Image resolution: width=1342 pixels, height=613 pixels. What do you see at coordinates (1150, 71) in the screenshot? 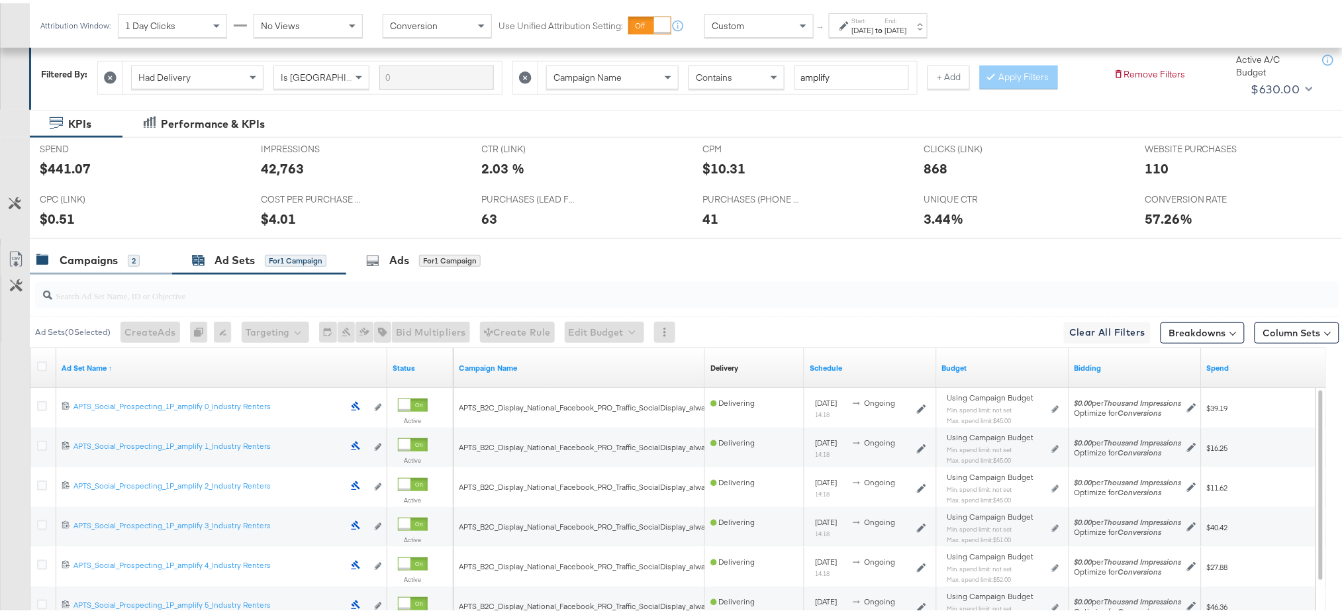
I see `button: Remove Filters` at bounding box center [1150, 71].